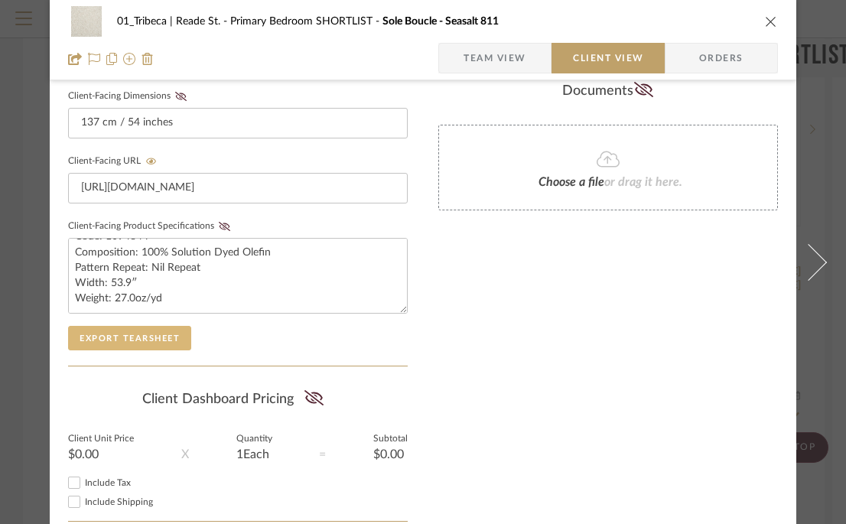 This screenshot has height=524, width=846. I want to click on label: Client Unit Price, so click(101, 439).